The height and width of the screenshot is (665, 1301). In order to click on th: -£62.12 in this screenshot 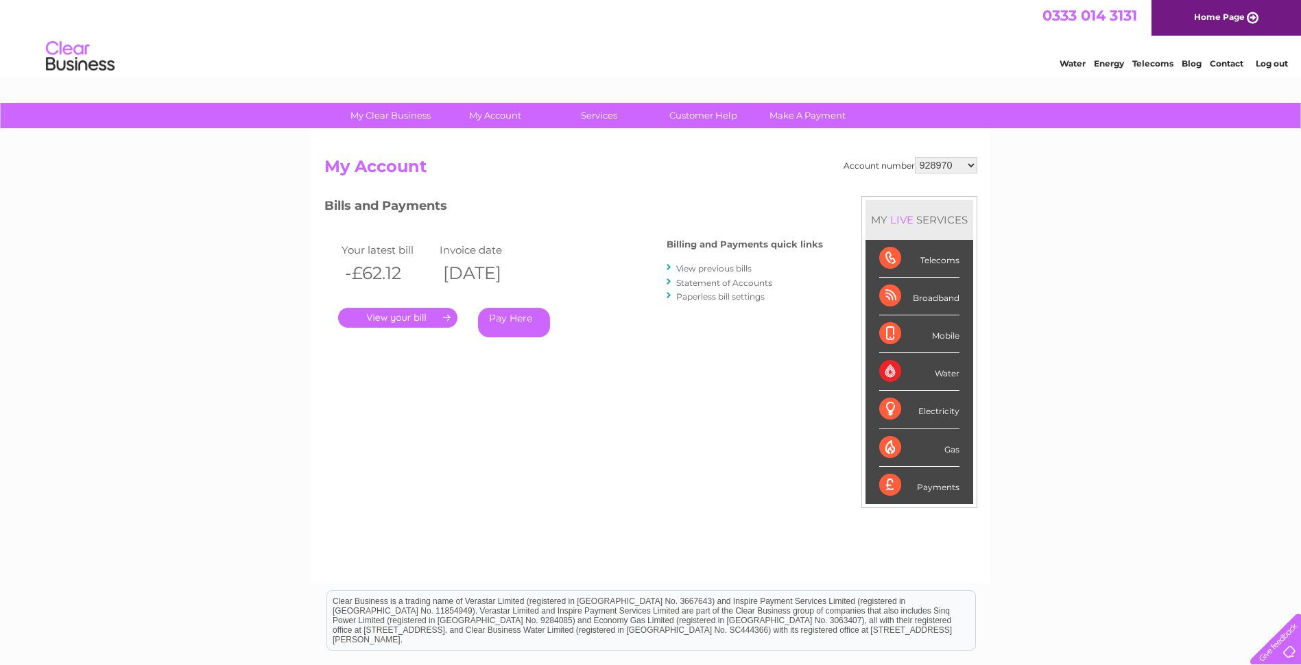, I will do `click(388, 273)`.